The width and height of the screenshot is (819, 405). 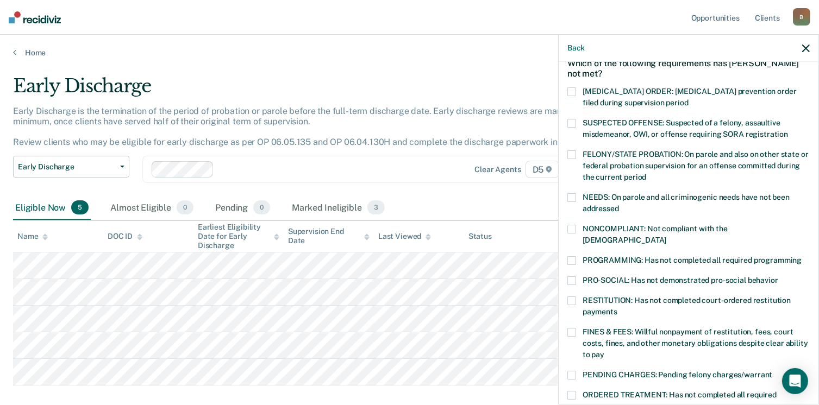 I want to click on div: B, so click(x=801, y=17).